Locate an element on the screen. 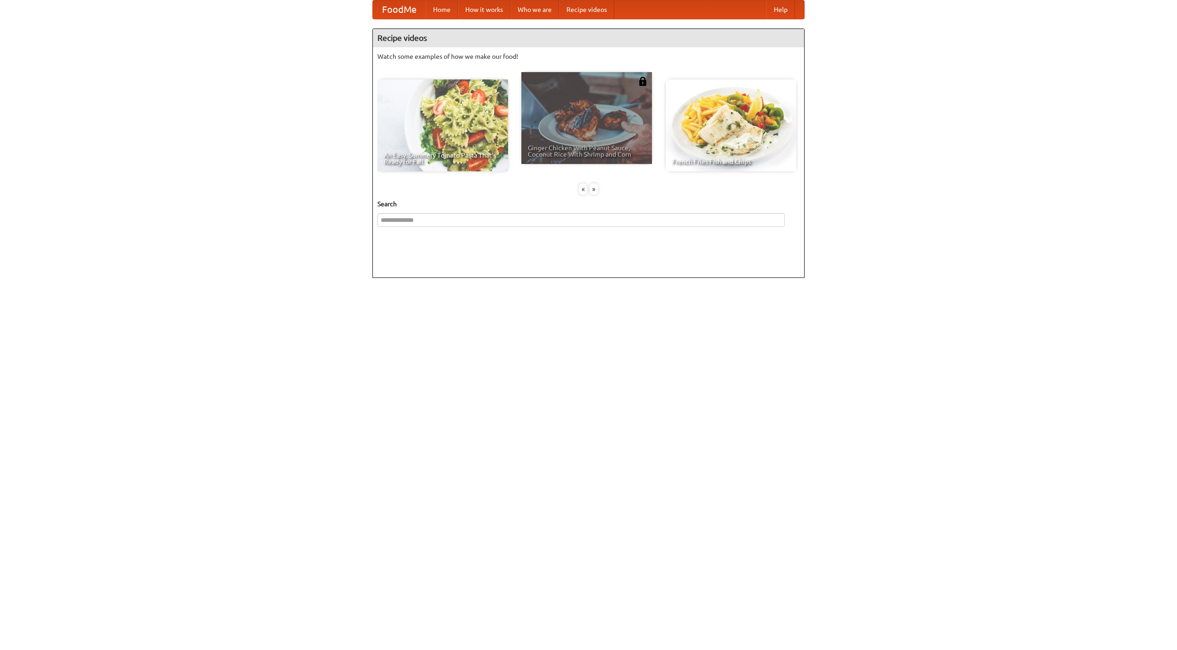 The width and height of the screenshot is (1177, 650). span: An Easy, Summery Tomato Pasta That's Ready for Fall is located at coordinates (443, 159).